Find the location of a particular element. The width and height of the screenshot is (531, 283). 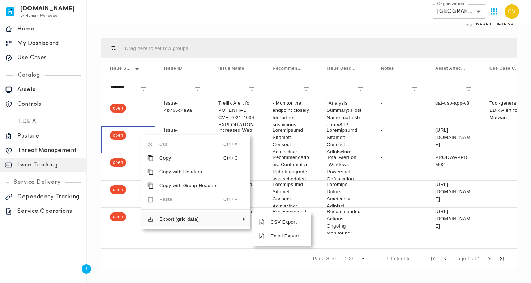

input: Asset Affected Filter Input is located at coordinates (446, 89).